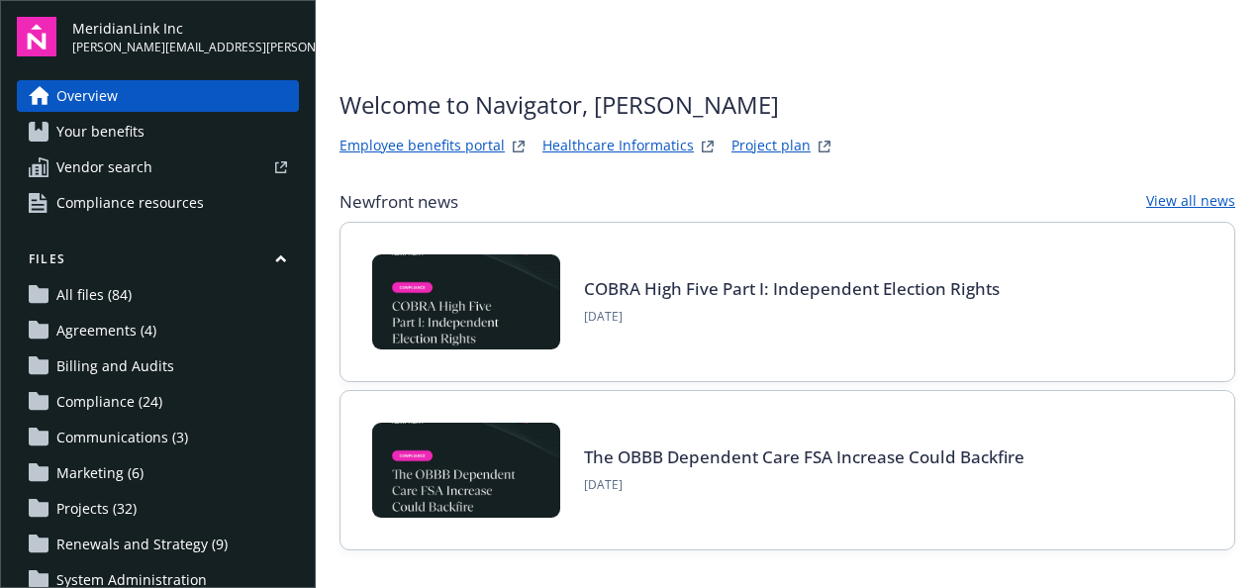 The width and height of the screenshot is (1259, 588). Describe the element at coordinates (708, 147) in the screenshot. I see `a: springbukWebsite` at that location.